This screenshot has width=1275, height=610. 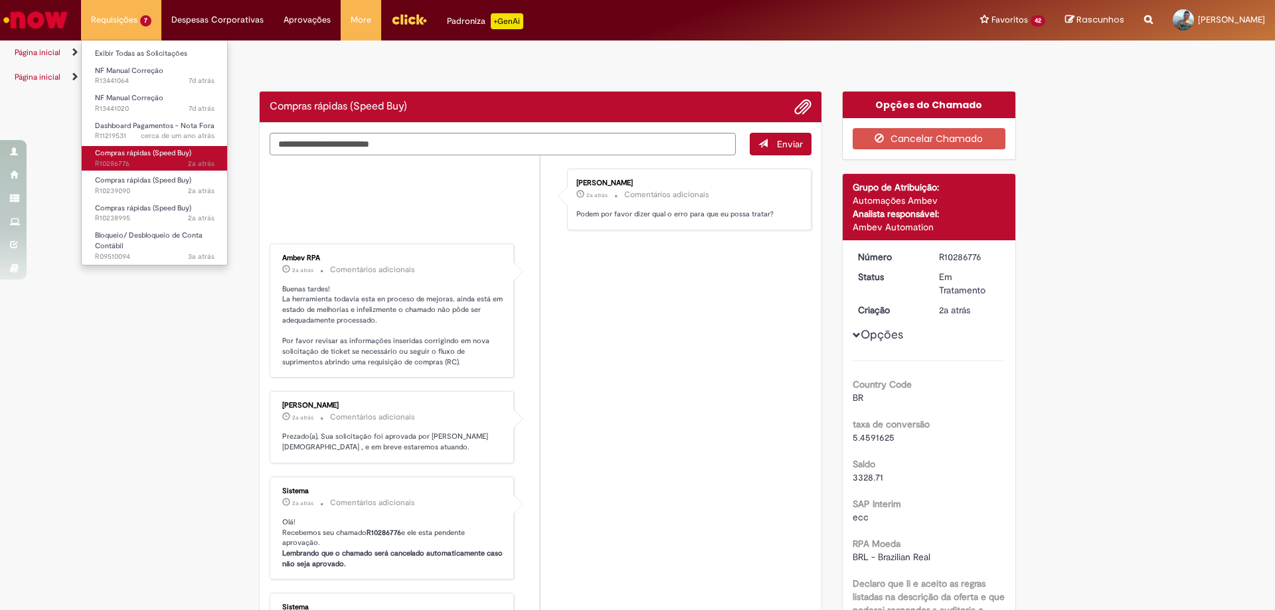 What do you see at coordinates (155, 191) in the screenshot?
I see `span: R10239090` at bounding box center [155, 191].